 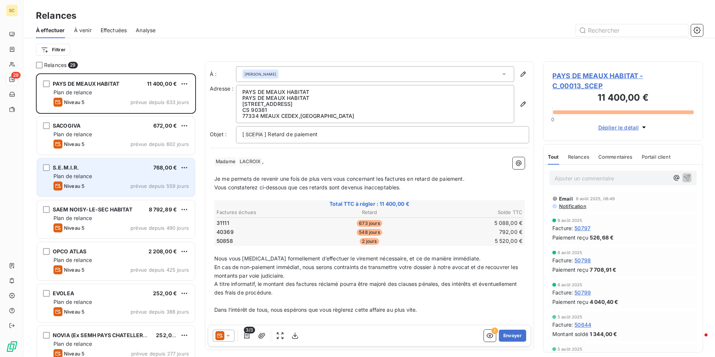 What do you see at coordinates (472, 241) in the screenshot?
I see `td: 5 520,00 €` at bounding box center [472, 241].